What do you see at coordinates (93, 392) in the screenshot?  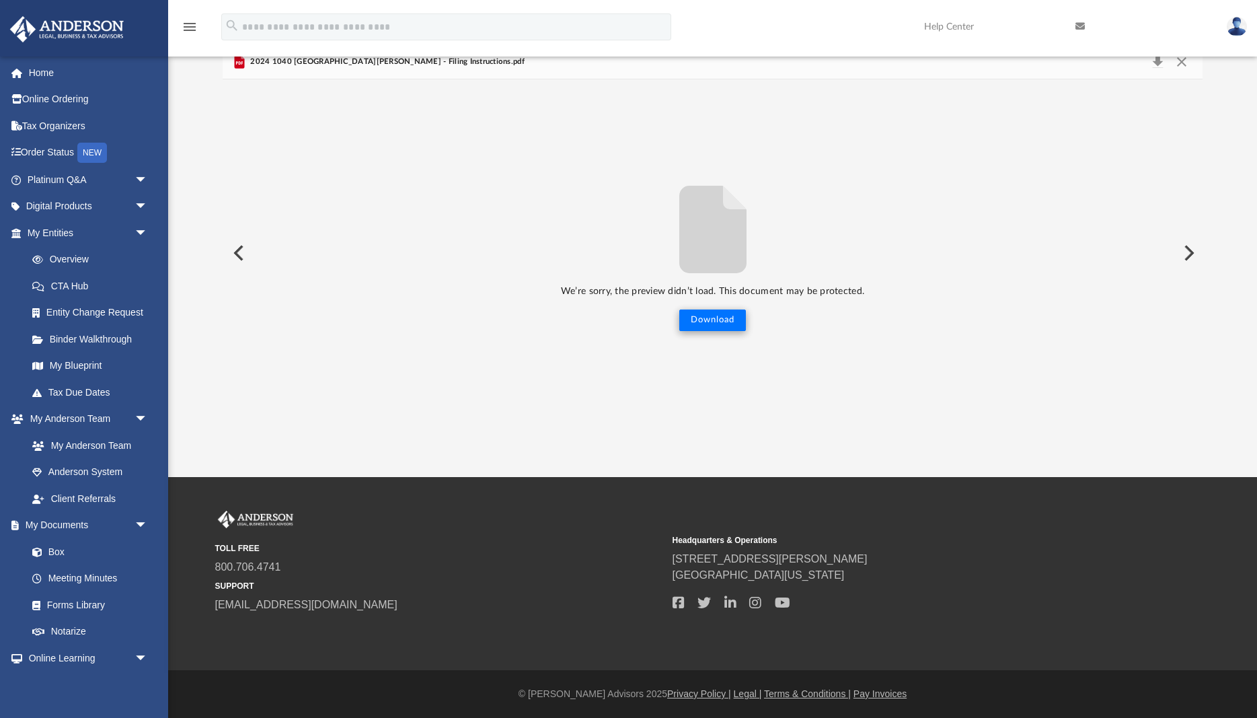 I see `a: Tax Due Dates` at bounding box center [93, 392].